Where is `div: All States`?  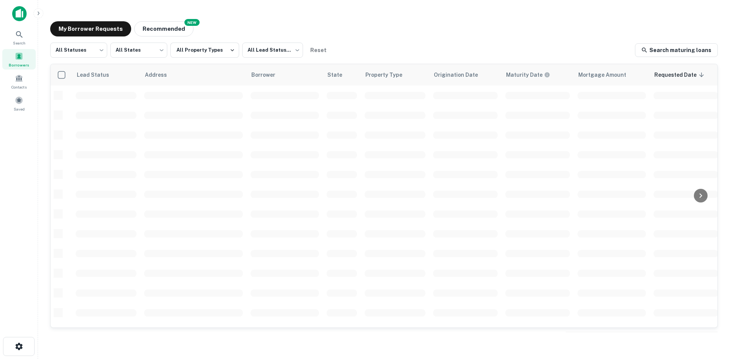
div: All States is located at coordinates (139, 50).